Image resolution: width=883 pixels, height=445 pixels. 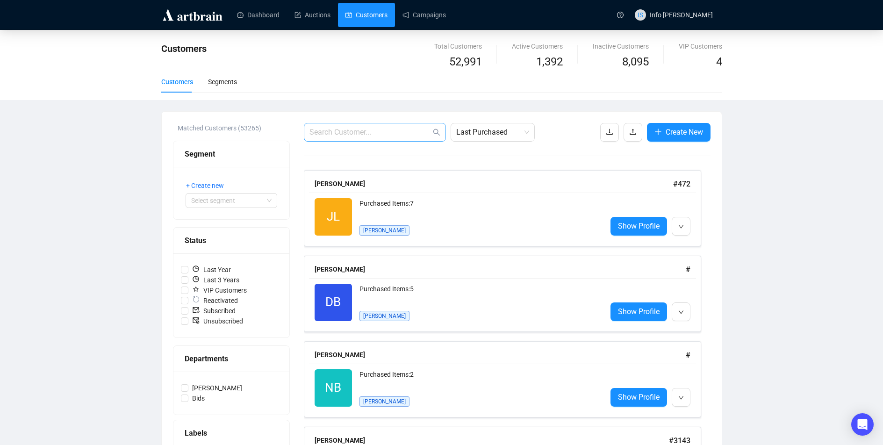 I want to click on div: Inactive Customers, so click(x=620, y=46).